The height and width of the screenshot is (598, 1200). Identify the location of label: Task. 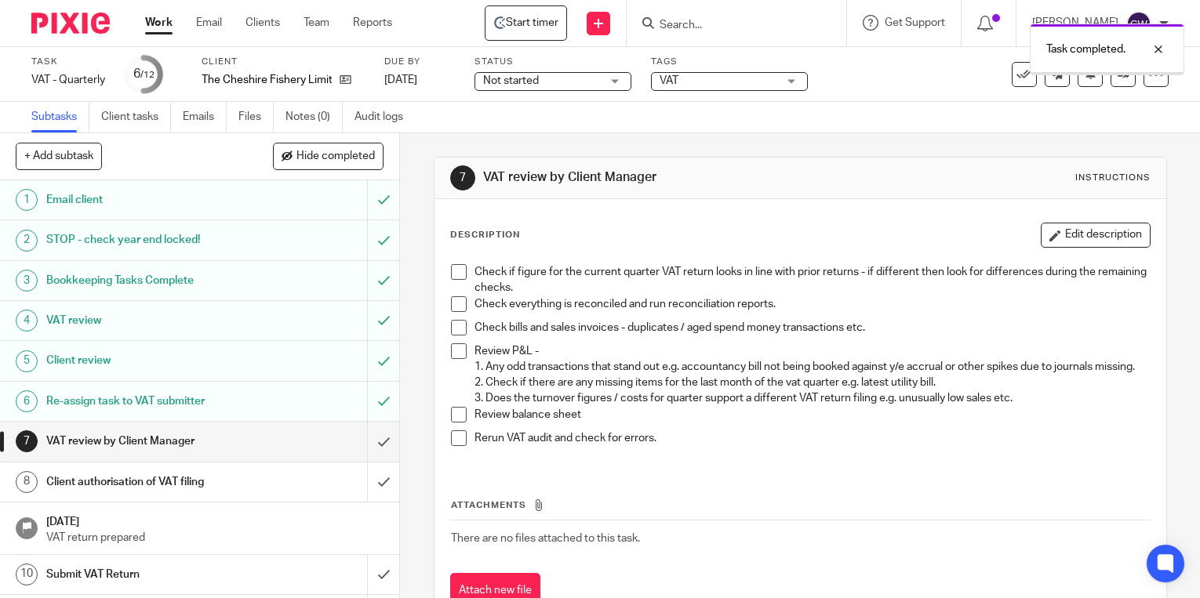
(68, 62).